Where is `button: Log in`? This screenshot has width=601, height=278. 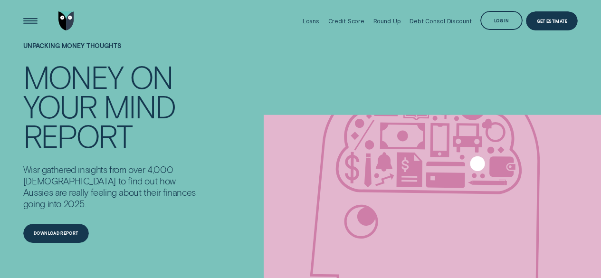
button: Log in is located at coordinates (501, 20).